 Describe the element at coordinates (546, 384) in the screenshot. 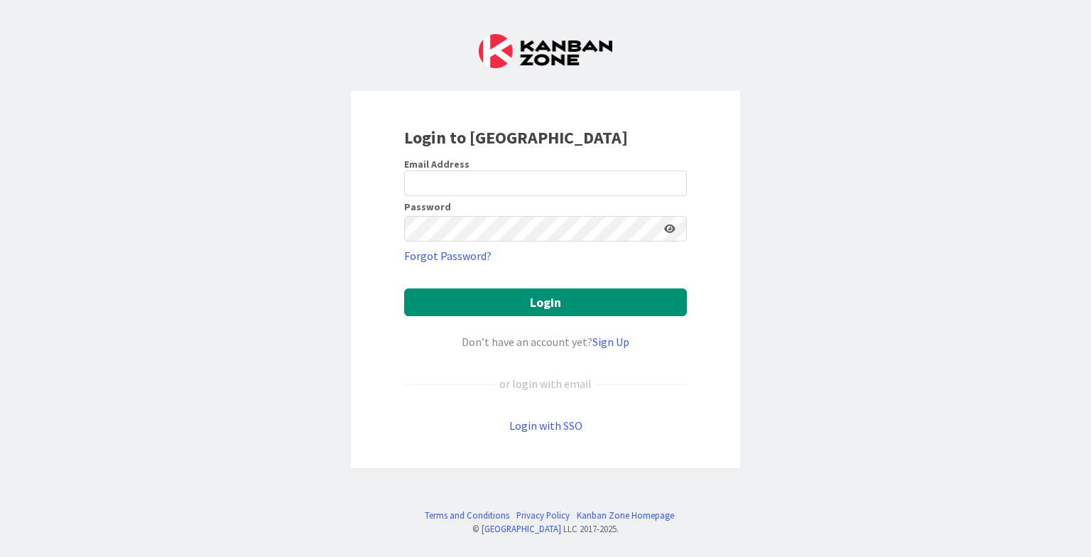

I see `div: or login with email` at that location.